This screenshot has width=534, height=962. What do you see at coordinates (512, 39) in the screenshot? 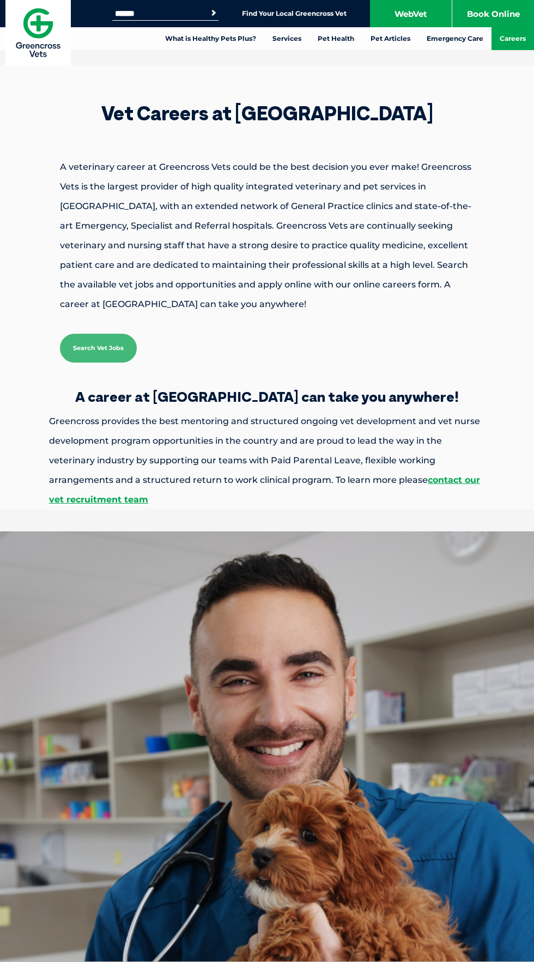
I see `a: Careers` at bounding box center [512, 39].